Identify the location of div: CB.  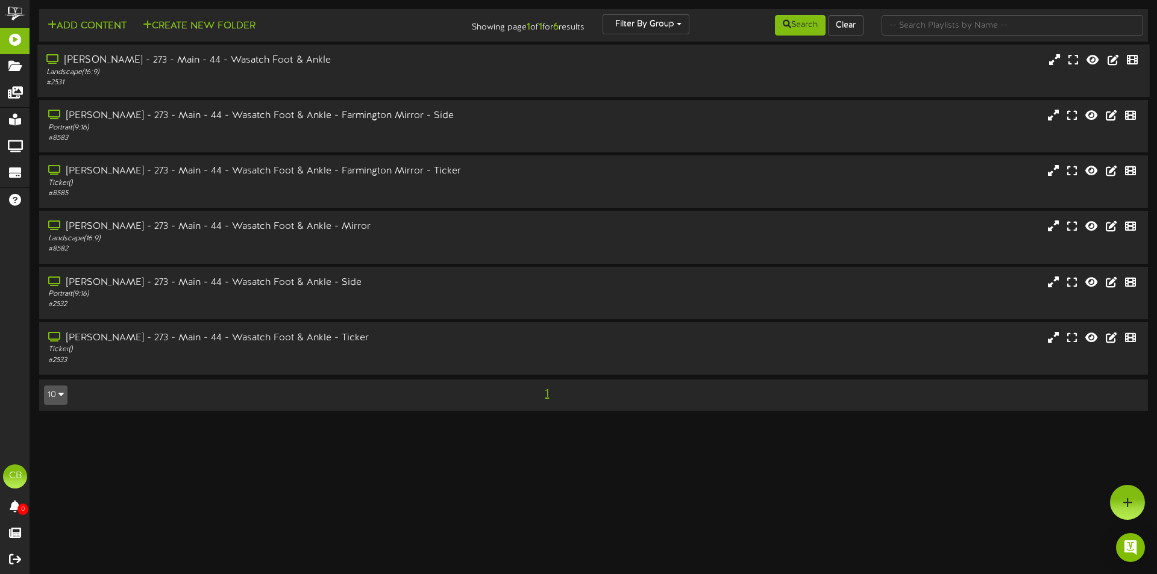
(15, 477).